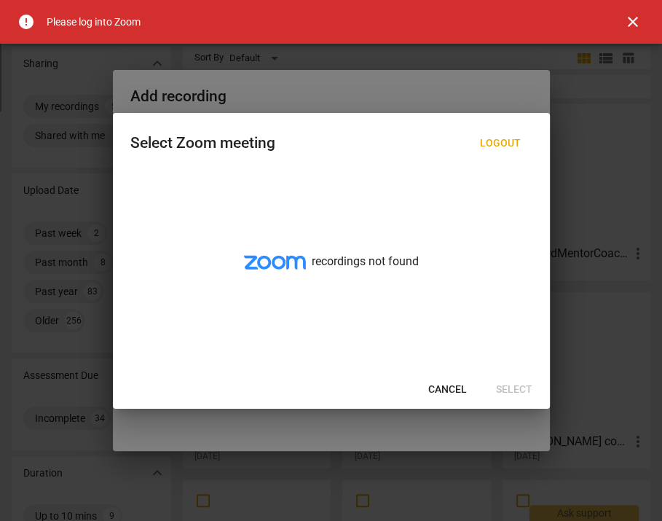 This screenshot has height=521, width=662. Describe the element at coordinates (500, 144) in the screenshot. I see `span: Logout` at that location.